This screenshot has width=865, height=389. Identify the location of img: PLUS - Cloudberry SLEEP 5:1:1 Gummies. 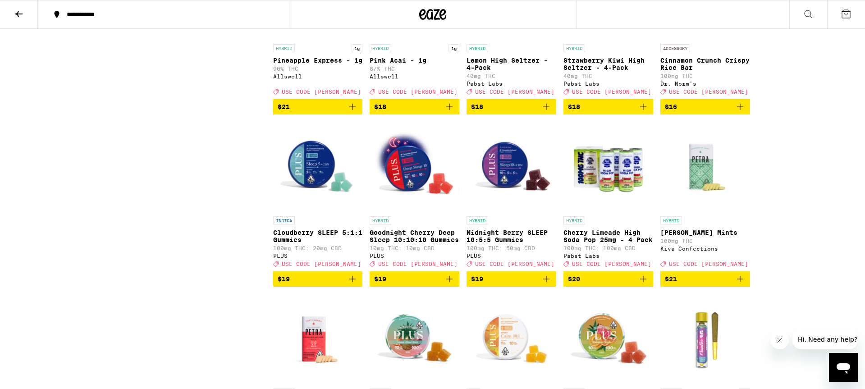
(318, 167).